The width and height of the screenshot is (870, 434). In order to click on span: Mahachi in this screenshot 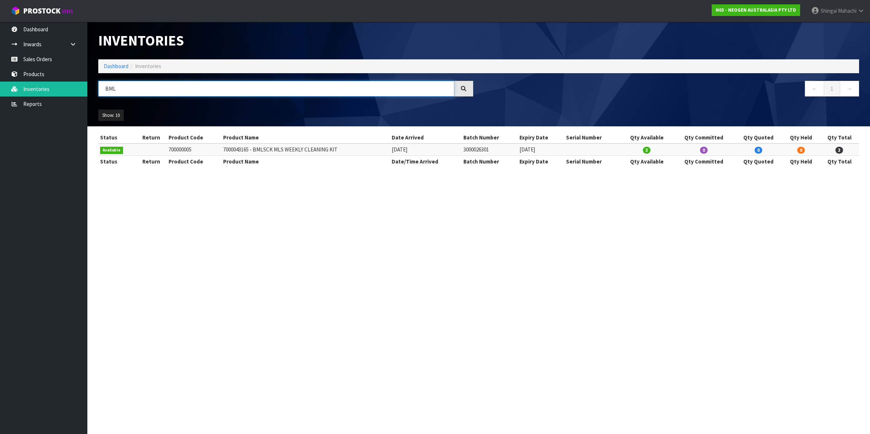, I will do `click(847, 11)`.